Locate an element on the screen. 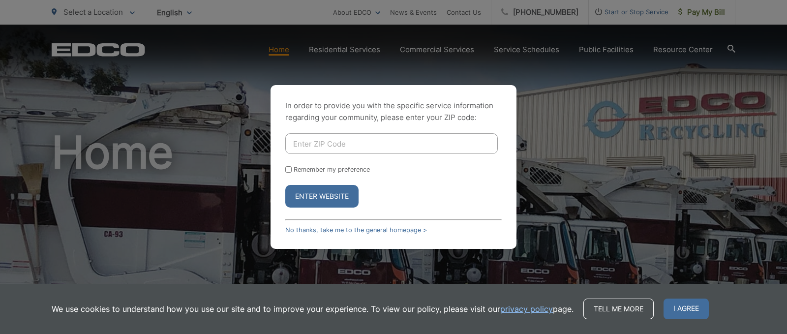 The image size is (787, 334). p: In order to provide you with the specific service information regarding your community, please en... is located at coordinates (394, 112).